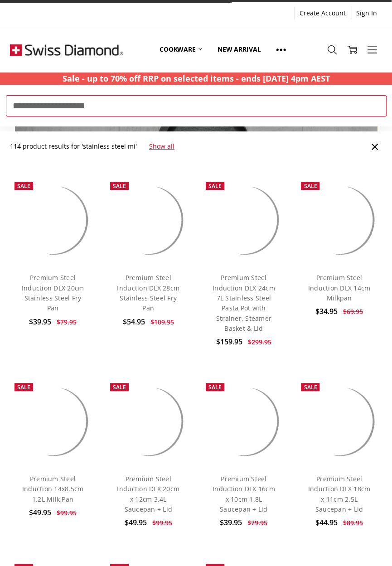 Image resolution: width=392 pixels, height=566 pixels. I want to click on a: Premium Steel Induction DLX 20cm Stainless Steel Fry Pan, so click(53, 293).